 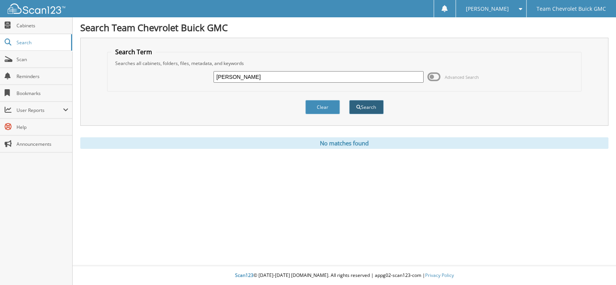 I want to click on span: Scan, so click(x=42, y=59).